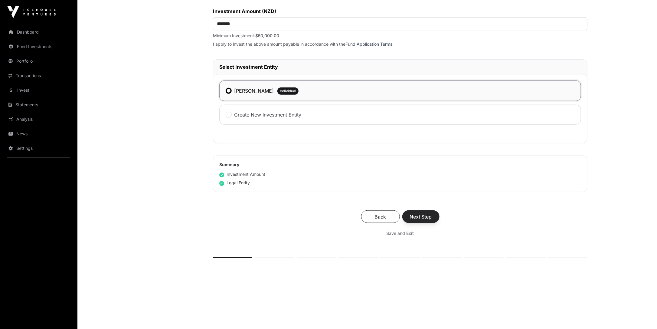 The width and height of the screenshot is (657, 329). Describe the element at coordinates (381, 217) in the screenshot. I see `button: Back` at that location.